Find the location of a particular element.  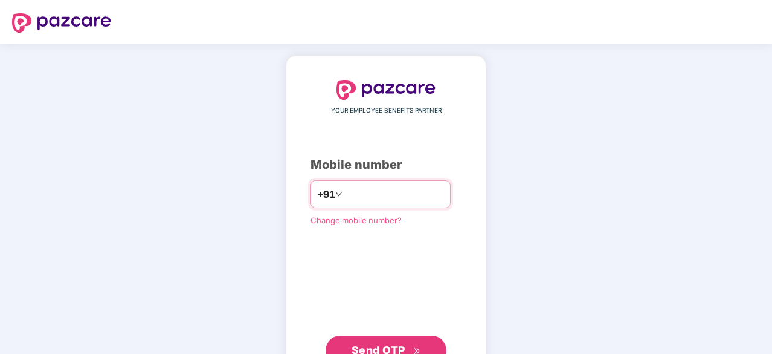

span: +91 is located at coordinates (326, 194).